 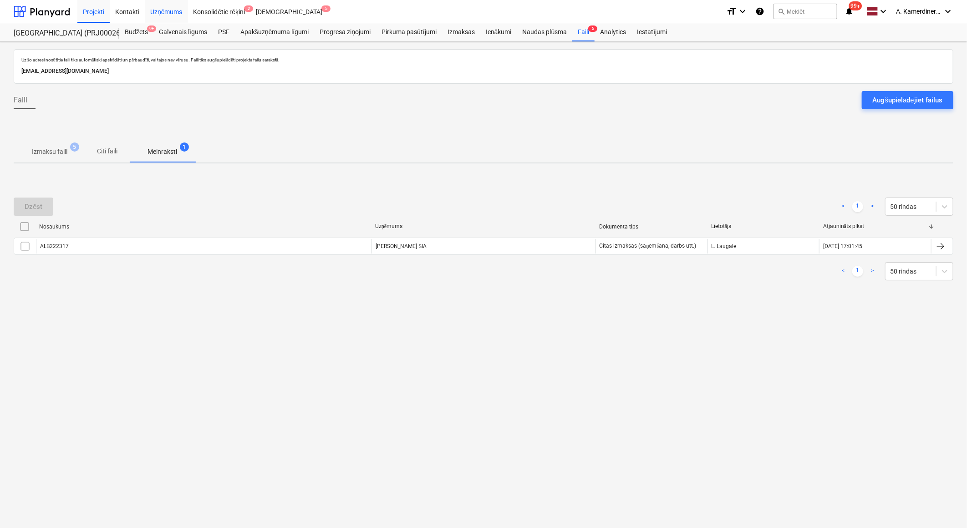 I want to click on span: search, so click(x=781, y=11).